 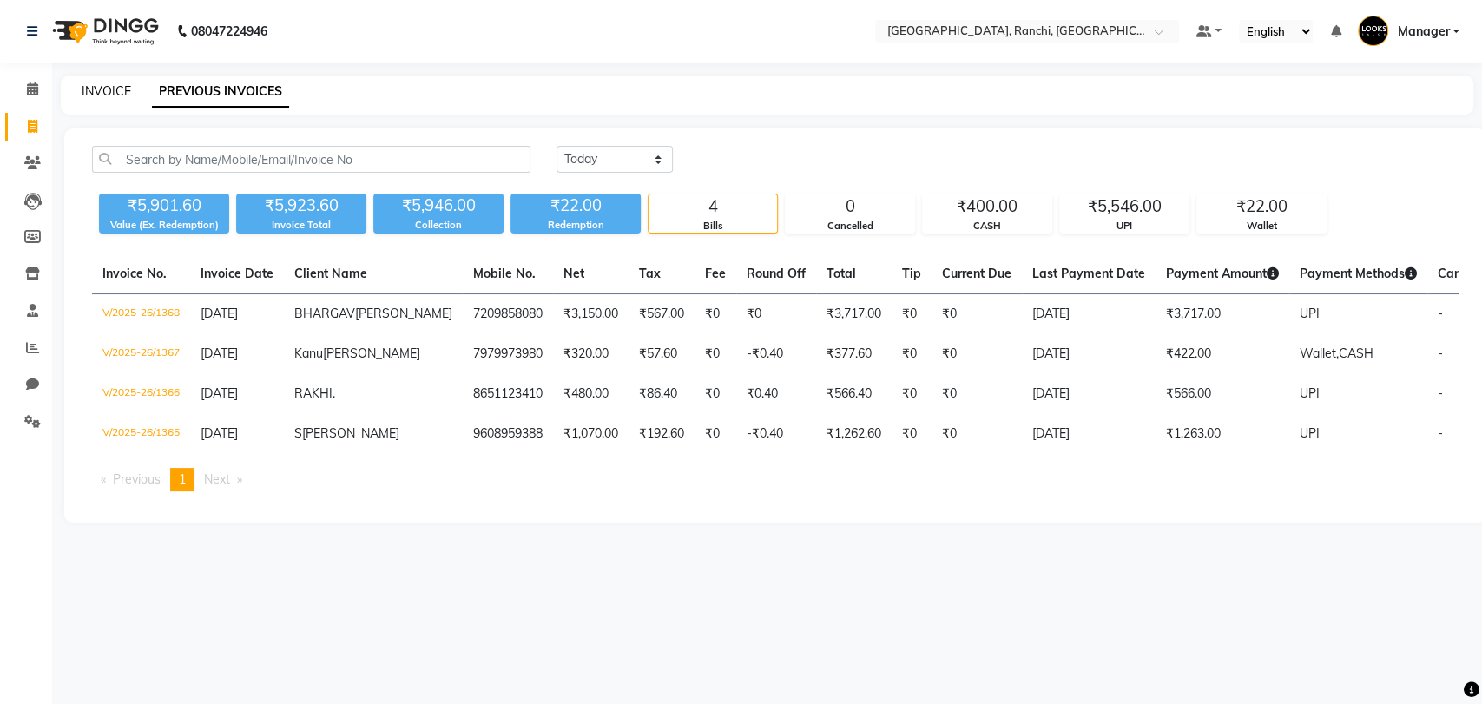 What do you see at coordinates (220, 92) in the screenshot?
I see `a: PREVIOUS INVOICES` at bounding box center [220, 92].